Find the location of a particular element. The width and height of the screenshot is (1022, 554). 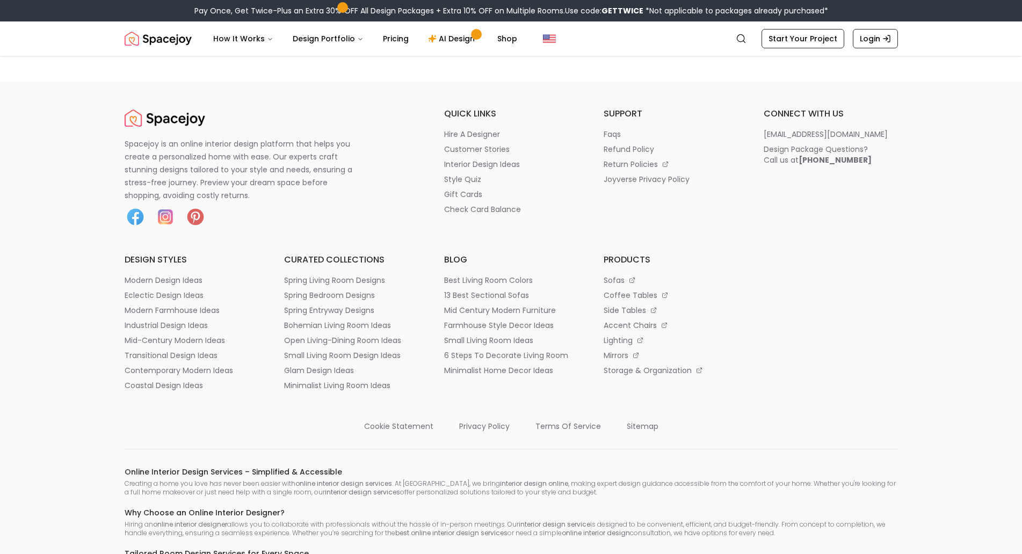

a: terms of service is located at coordinates (568, 424).